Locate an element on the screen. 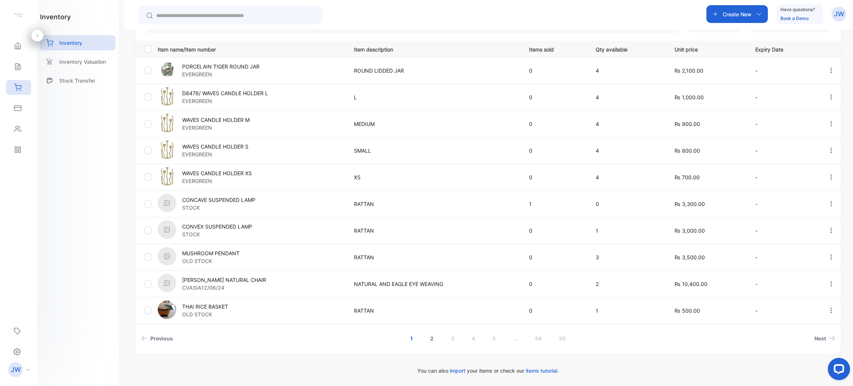 The width and height of the screenshot is (853, 386). a: Page 85 is located at coordinates (562, 338).